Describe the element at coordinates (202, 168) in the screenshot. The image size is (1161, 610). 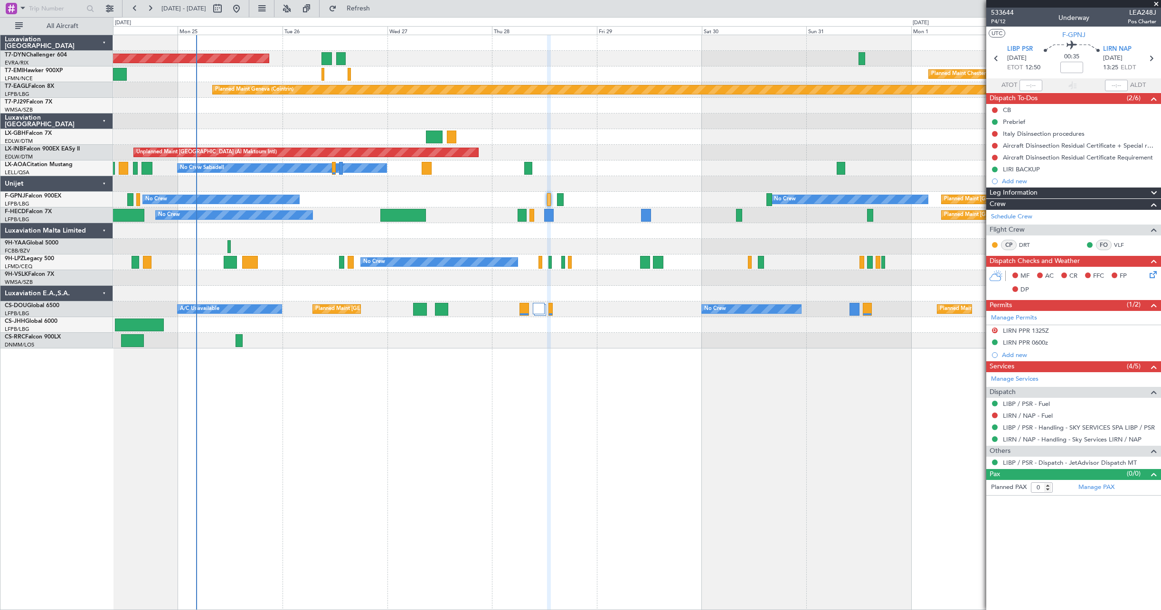
I see `div: No Crew Sabadell` at that location.